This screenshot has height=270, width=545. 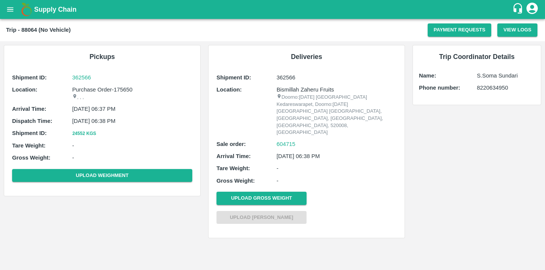 I want to click on div: account of current user, so click(x=533, y=9).